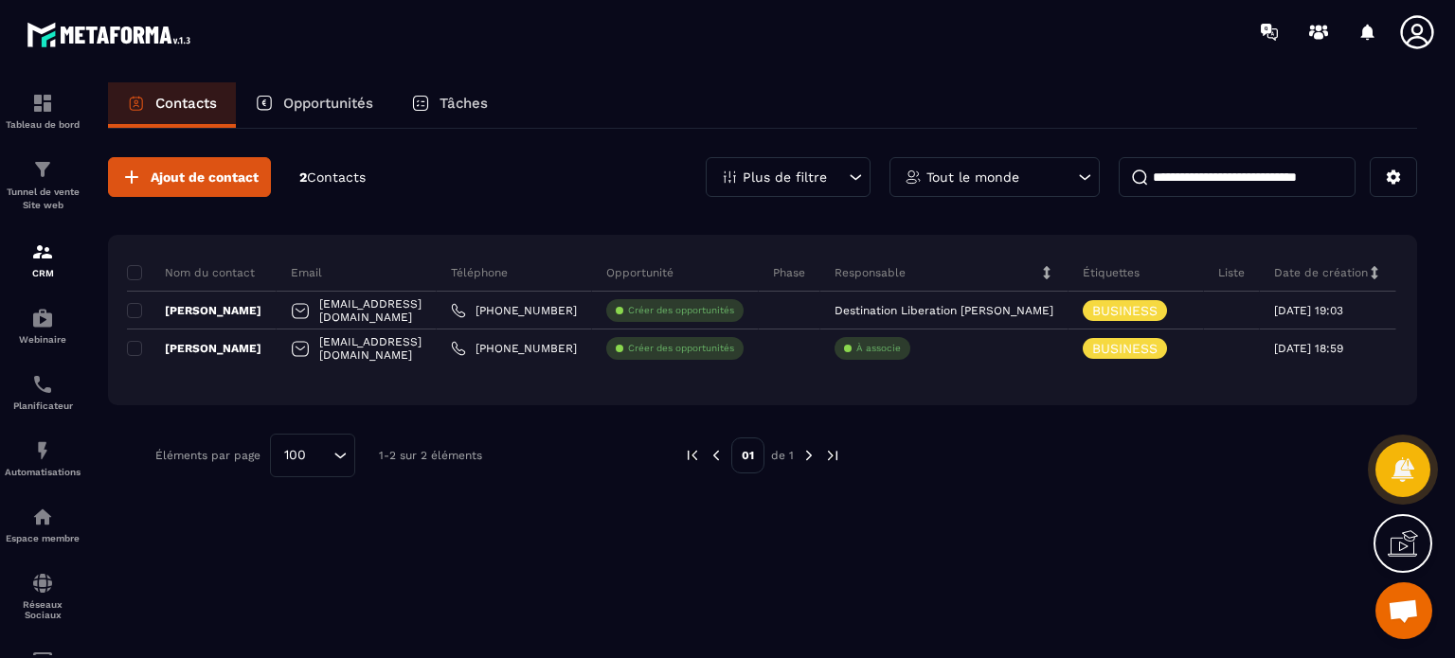  I want to click on p: 01, so click(747, 456).